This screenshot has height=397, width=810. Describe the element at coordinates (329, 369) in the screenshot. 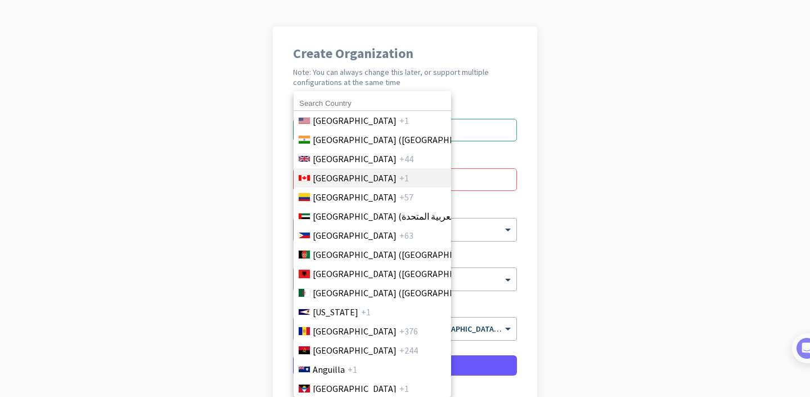

I see `span: Anguilla` at that location.